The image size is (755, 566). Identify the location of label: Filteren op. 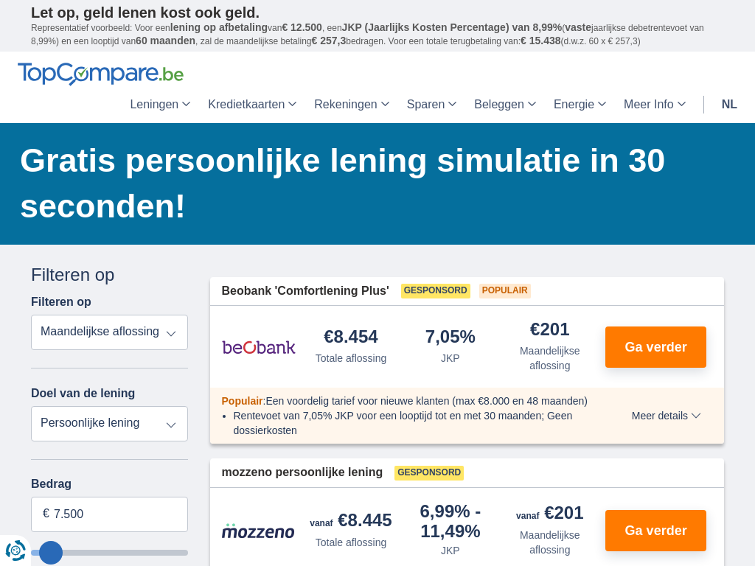
(61, 302).